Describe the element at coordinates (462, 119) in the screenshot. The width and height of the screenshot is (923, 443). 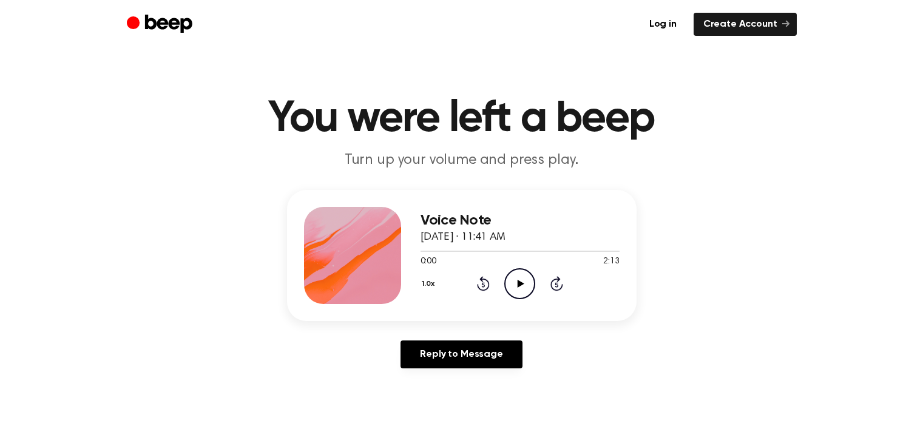
I see `h1: You were left a beep` at that location.